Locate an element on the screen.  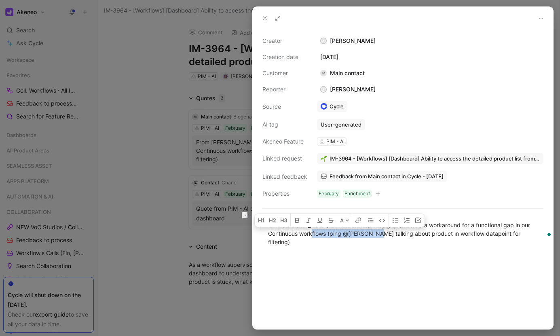
div: Reporter is located at coordinates (285, 89).